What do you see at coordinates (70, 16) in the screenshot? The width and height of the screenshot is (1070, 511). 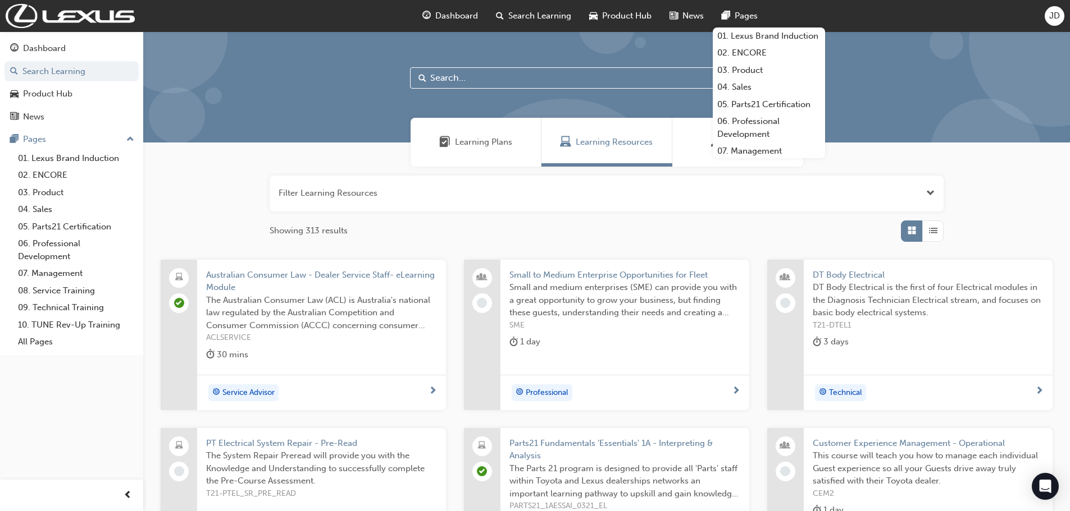 I see `img: Trak` at bounding box center [70, 16].